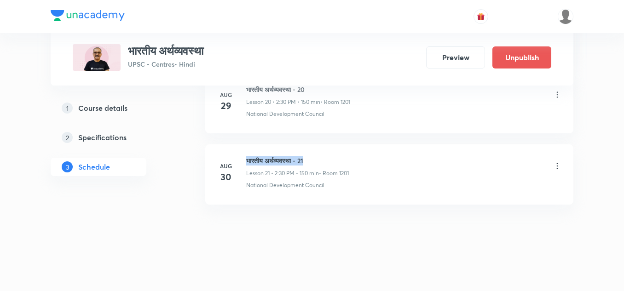  What do you see at coordinates (522, 58) in the screenshot?
I see `button: Unpublish` at bounding box center [522, 58].